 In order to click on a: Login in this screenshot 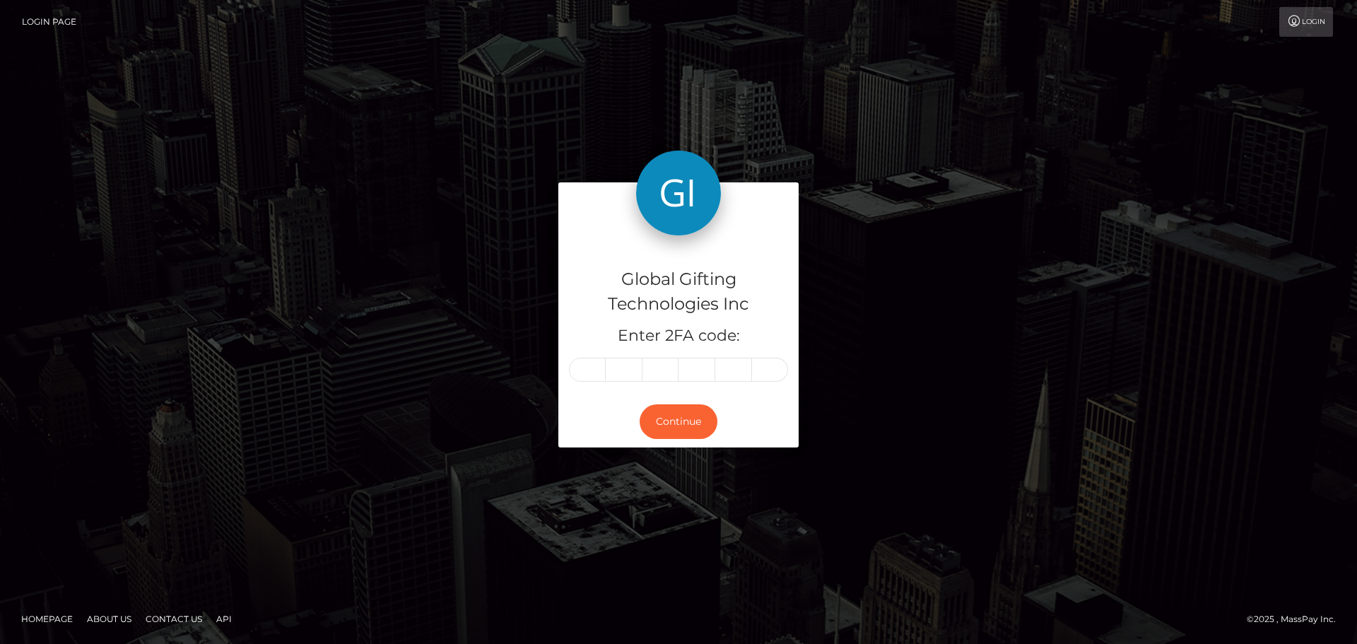, I will do `click(1306, 22)`.